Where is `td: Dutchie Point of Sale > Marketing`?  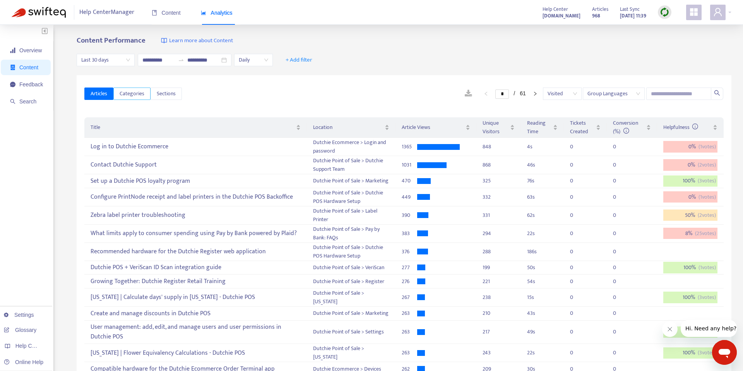
td: Dutchie Point of Sale > Marketing is located at coordinates (352, 181).